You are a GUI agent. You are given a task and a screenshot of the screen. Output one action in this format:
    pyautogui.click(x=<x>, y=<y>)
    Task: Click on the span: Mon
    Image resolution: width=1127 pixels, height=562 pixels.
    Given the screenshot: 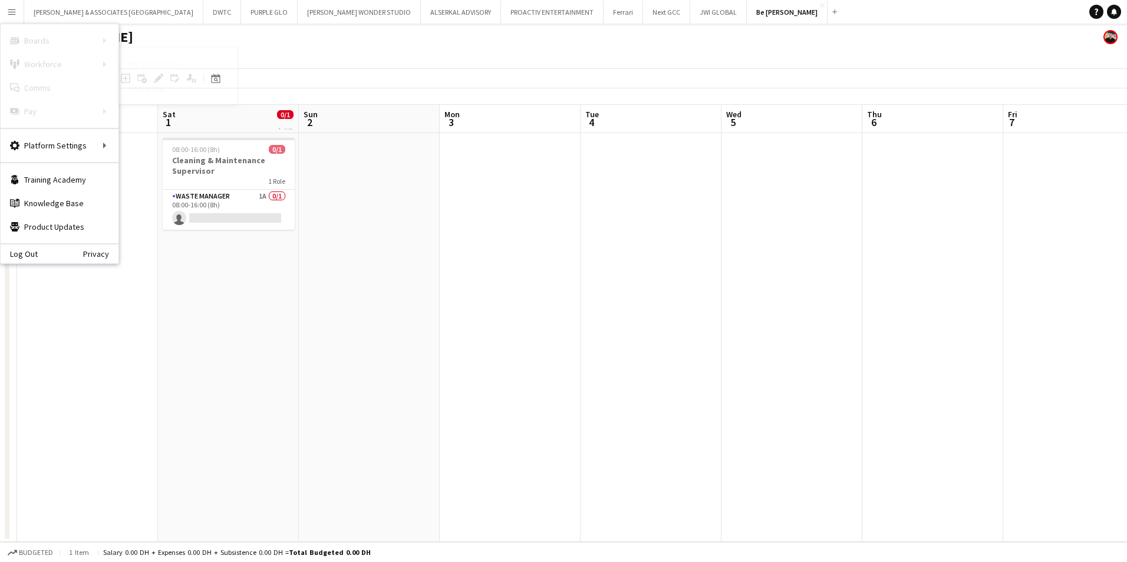 What is the action you would take?
    pyautogui.click(x=452, y=114)
    